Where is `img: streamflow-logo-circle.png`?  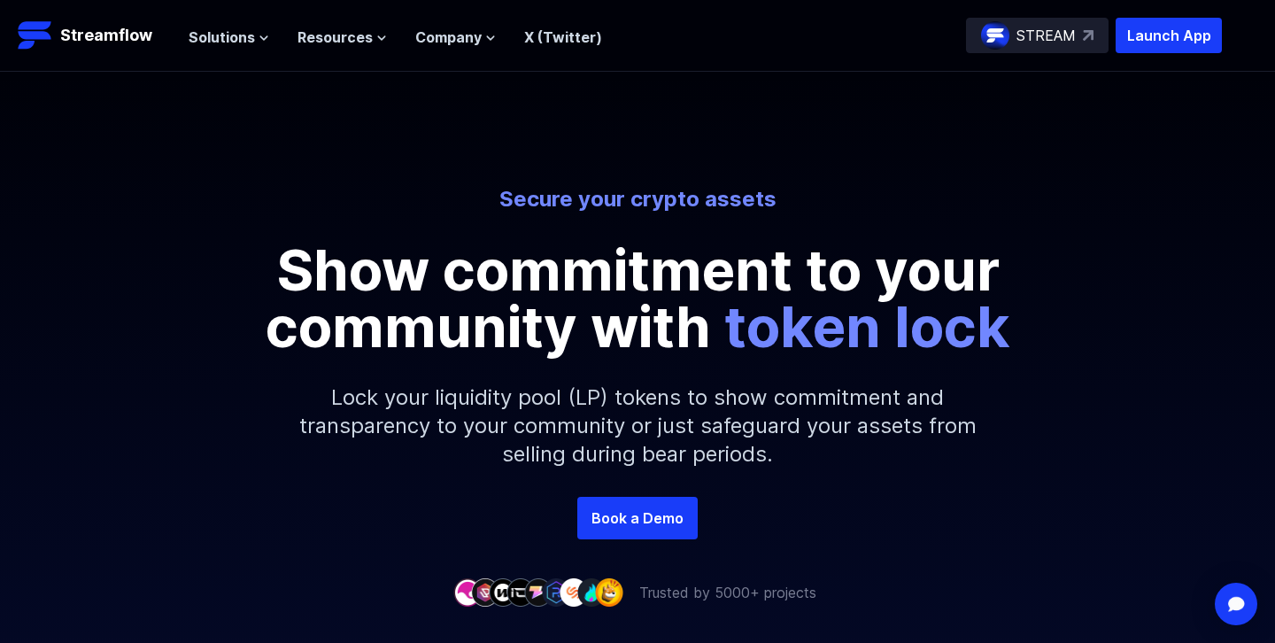 img: streamflow-logo-circle.png is located at coordinates (996, 35).